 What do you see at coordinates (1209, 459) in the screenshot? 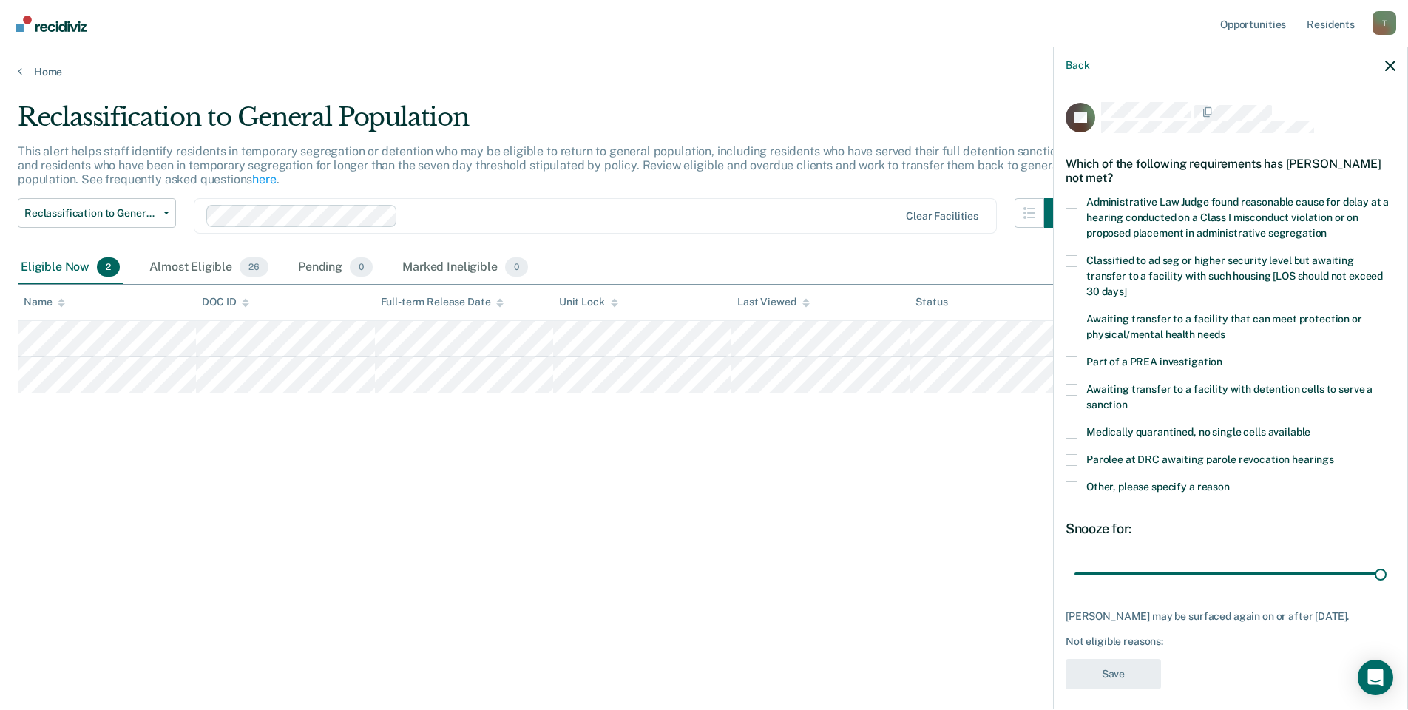
I see `span: Parolee at DRC awaiting parole revocation hearings` at bounding box center [1209, 459].